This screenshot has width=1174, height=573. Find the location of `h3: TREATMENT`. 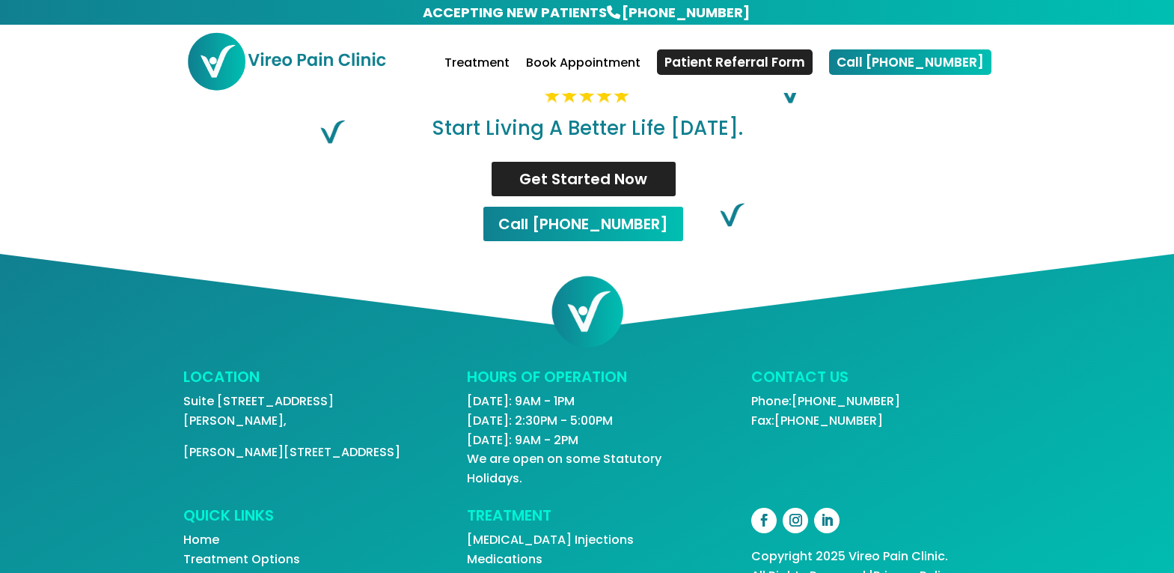

h3: TREATMENT is located at coordinates (587, 519).